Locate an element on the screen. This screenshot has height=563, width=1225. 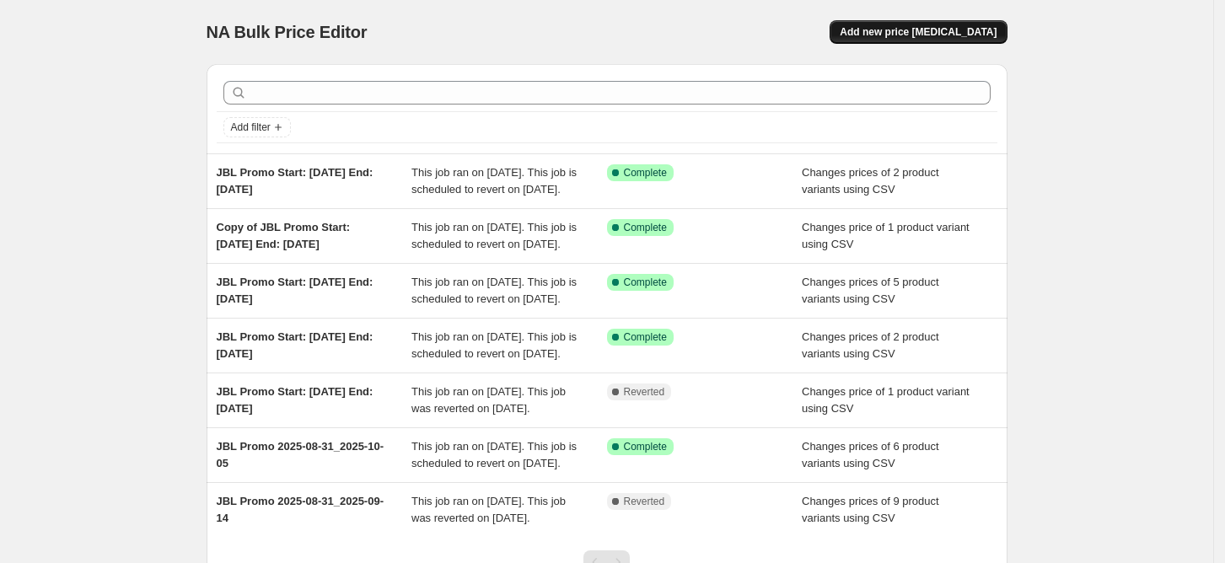
span: JBL Promo 2025-08-31_2025-10-05 is located at coordinates (300, 454).